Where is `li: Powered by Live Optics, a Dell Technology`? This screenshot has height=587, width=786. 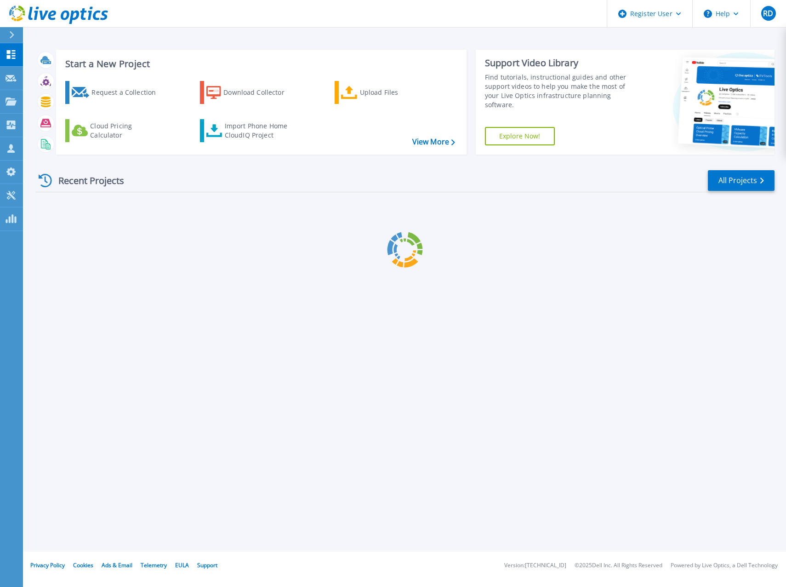
li: Powered by Live Optics, a Dell Technology is located at coordinates (724, 565).